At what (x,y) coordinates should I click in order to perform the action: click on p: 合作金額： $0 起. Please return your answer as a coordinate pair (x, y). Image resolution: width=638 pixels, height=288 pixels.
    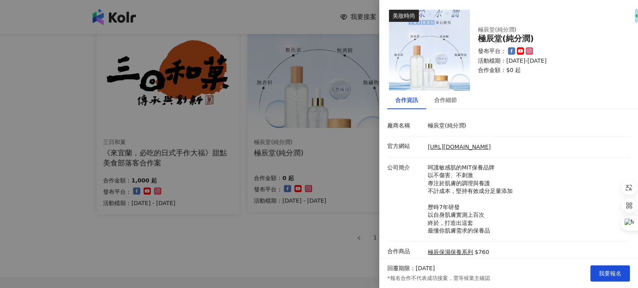
    Looking at the image, I should click on (549, 70).